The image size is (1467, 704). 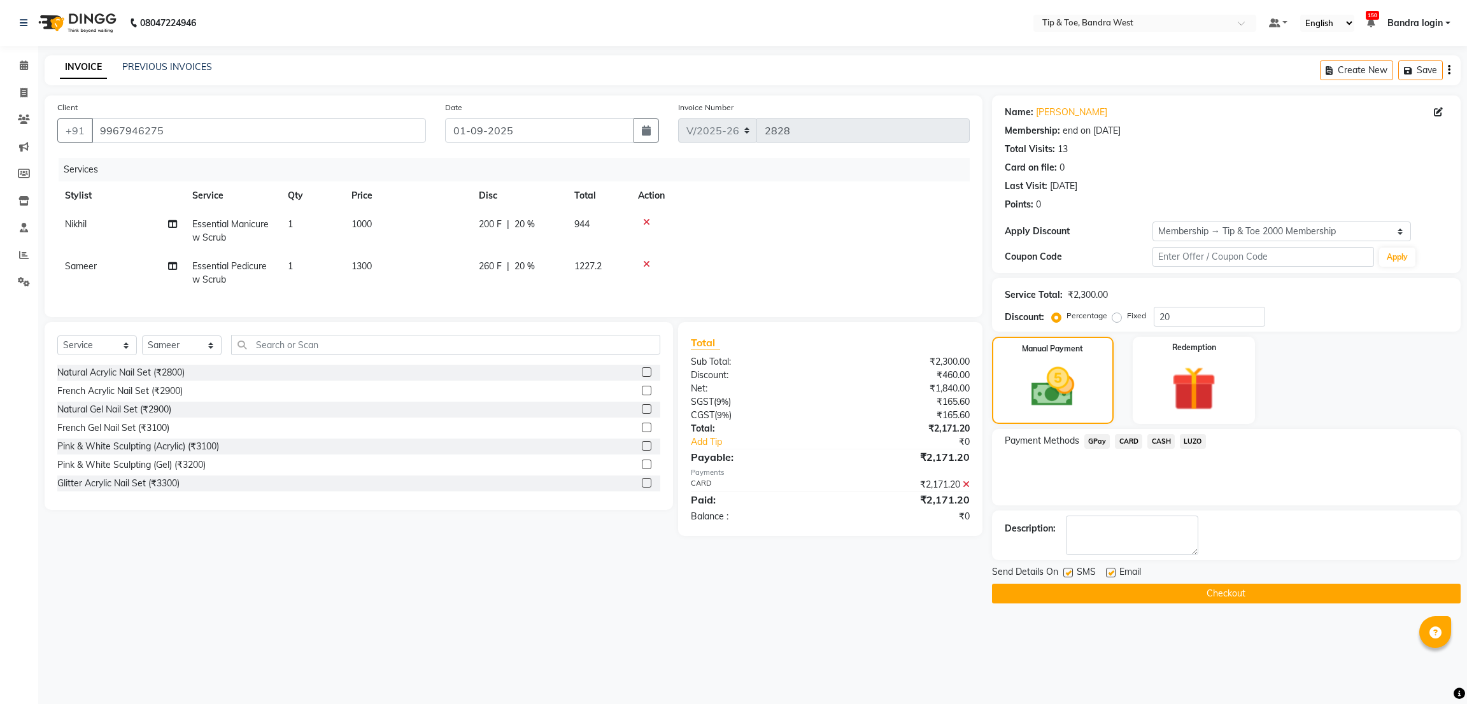 I want to click on label: Client, so click(x=68, y=108).